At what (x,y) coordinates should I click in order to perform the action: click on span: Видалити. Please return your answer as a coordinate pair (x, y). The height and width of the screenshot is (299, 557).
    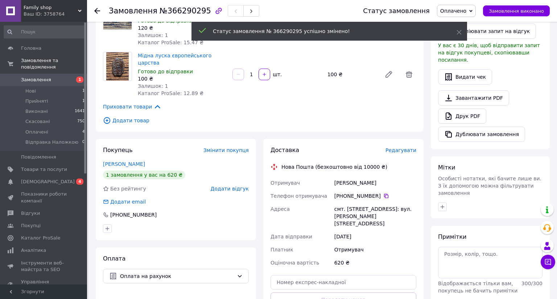
    Looking at the image, I should click on (409, 74).